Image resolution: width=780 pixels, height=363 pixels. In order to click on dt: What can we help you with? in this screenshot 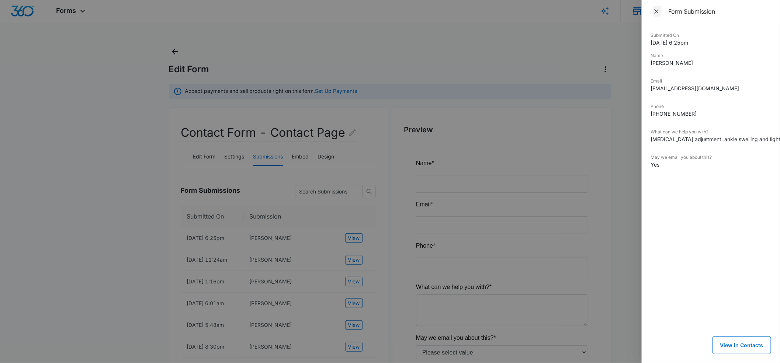, I will do `click(710, 132)`.